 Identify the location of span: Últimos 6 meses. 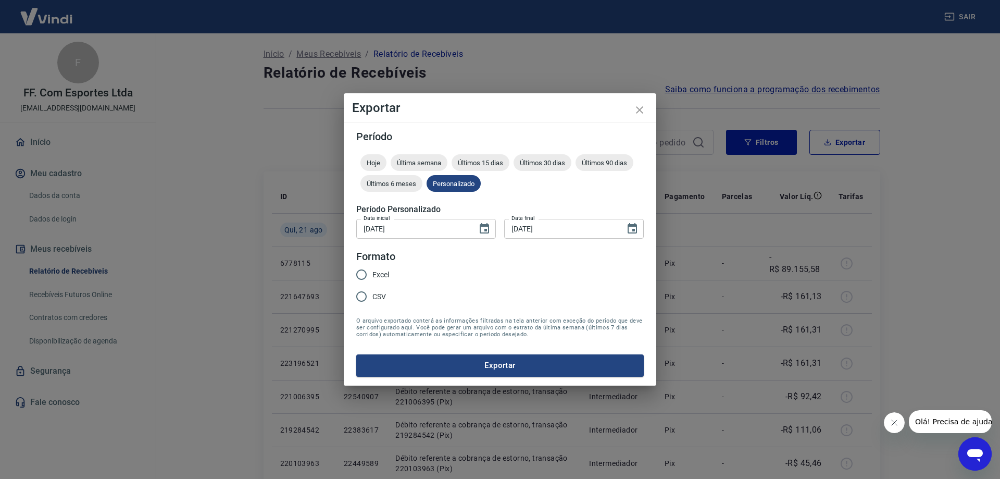
(391, 183).